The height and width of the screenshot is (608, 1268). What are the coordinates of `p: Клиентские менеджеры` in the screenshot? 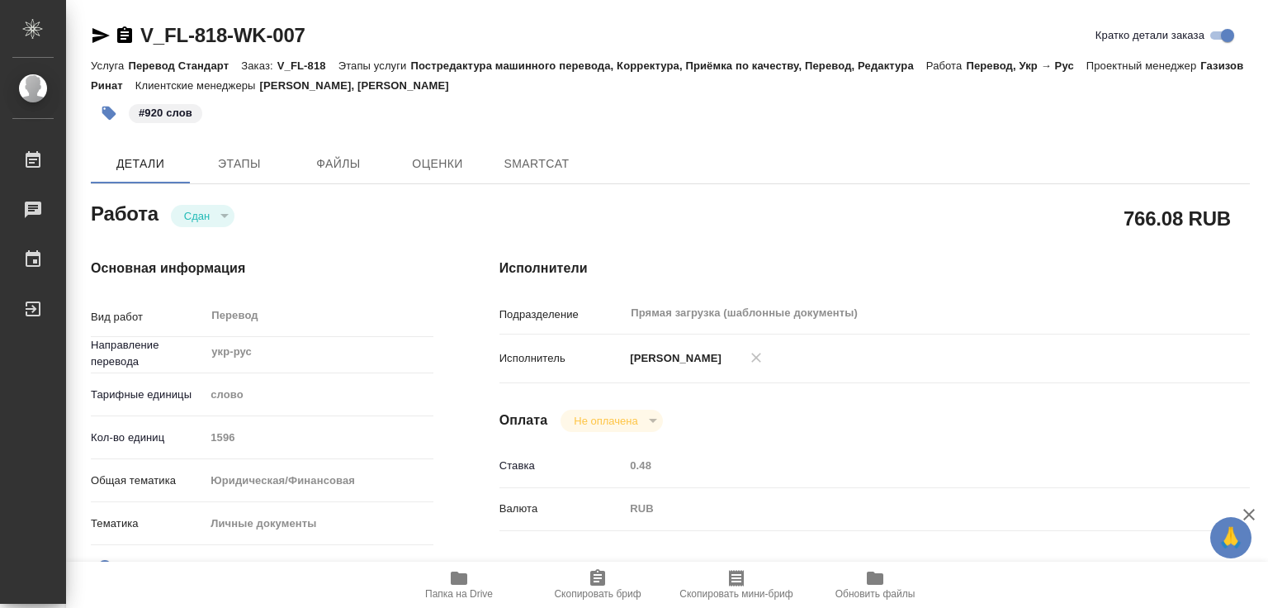 It's located at (197, 85).